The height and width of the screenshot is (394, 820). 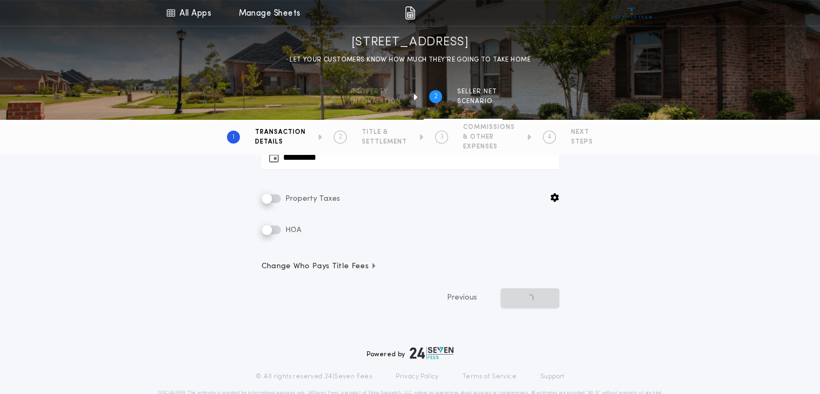 I want to click on div: Powered by, so click(x=410, y=353).